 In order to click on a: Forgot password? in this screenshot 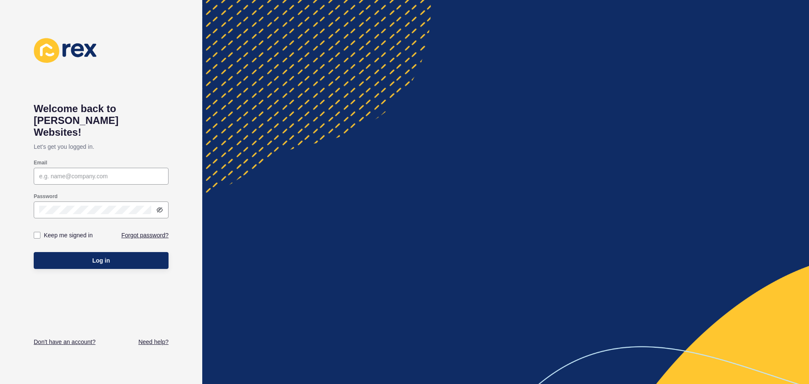, I will do `click(145, 235)`.